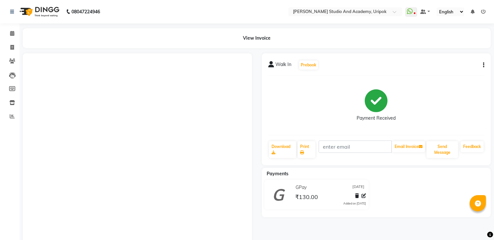 This screenshot has height=240, width=494. I want to click on a: Download, so click(283, 149).